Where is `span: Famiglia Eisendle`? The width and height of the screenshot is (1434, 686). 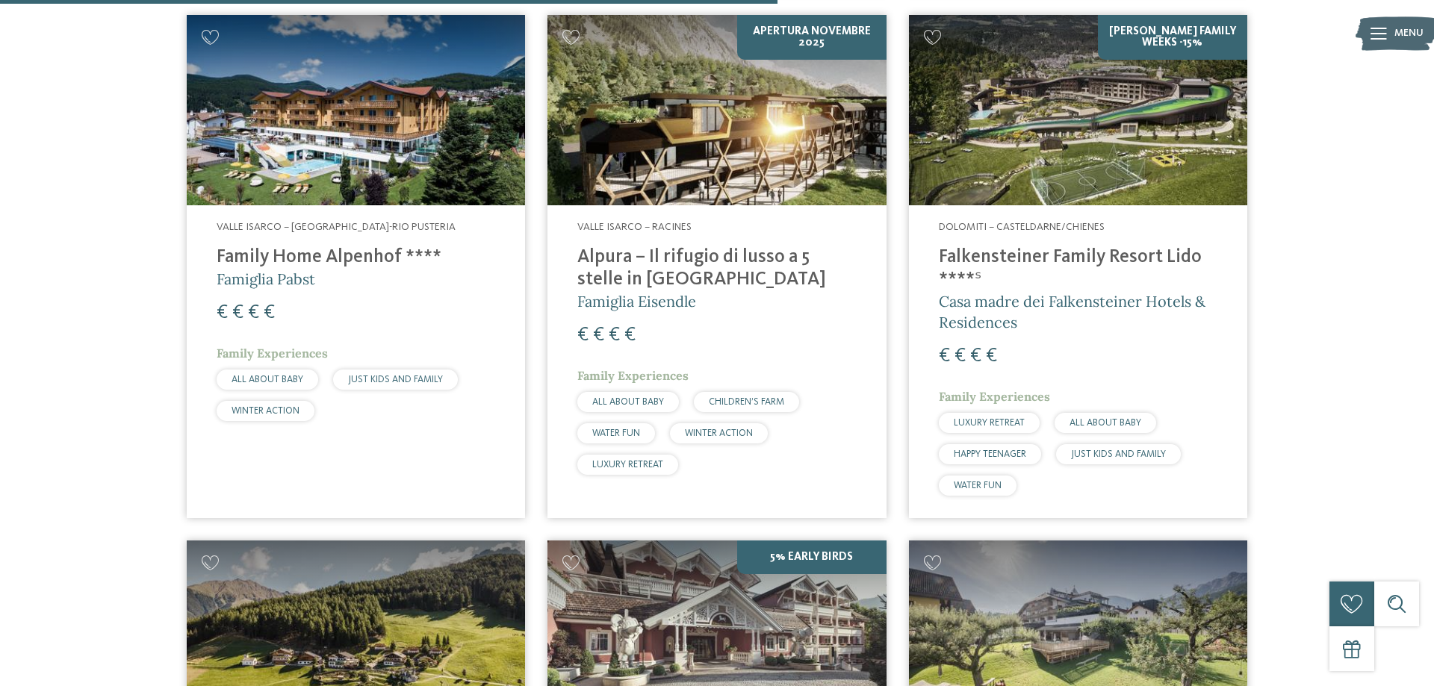
span: Famiglia Eisendle is located at coordinates (636, 301).